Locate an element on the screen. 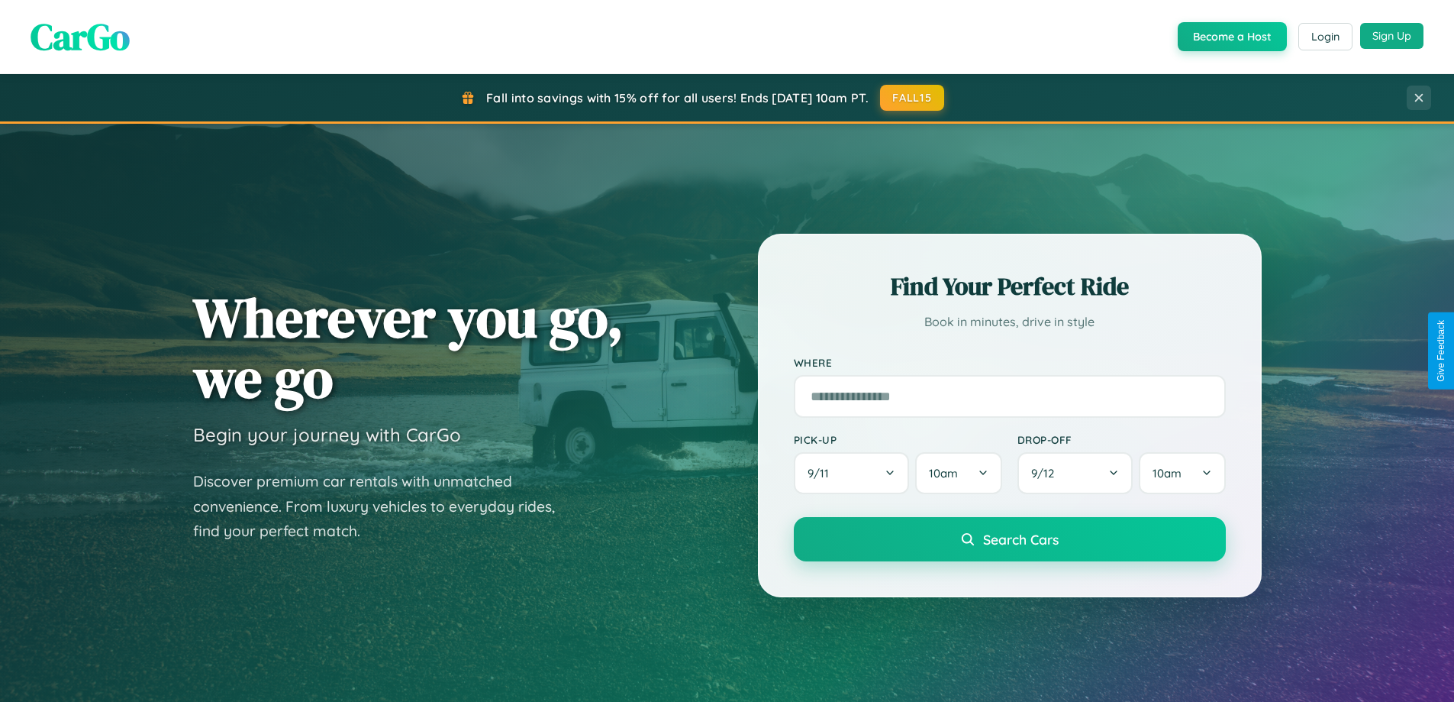  label: Pick-up is located at coordinates (898, 439).